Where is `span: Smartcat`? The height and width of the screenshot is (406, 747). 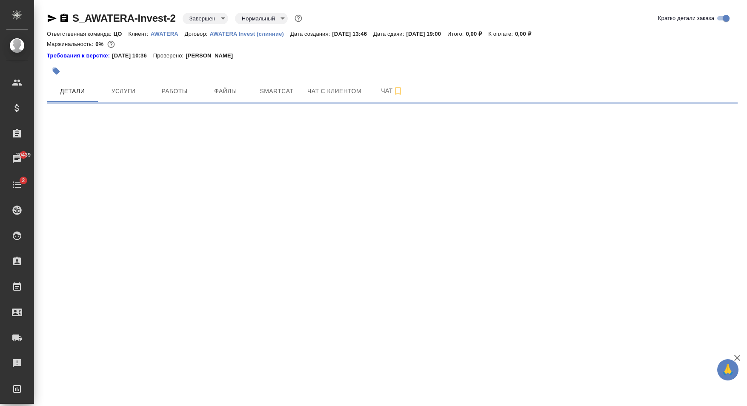
span: Smartcat is located at coordinates (277, 91).